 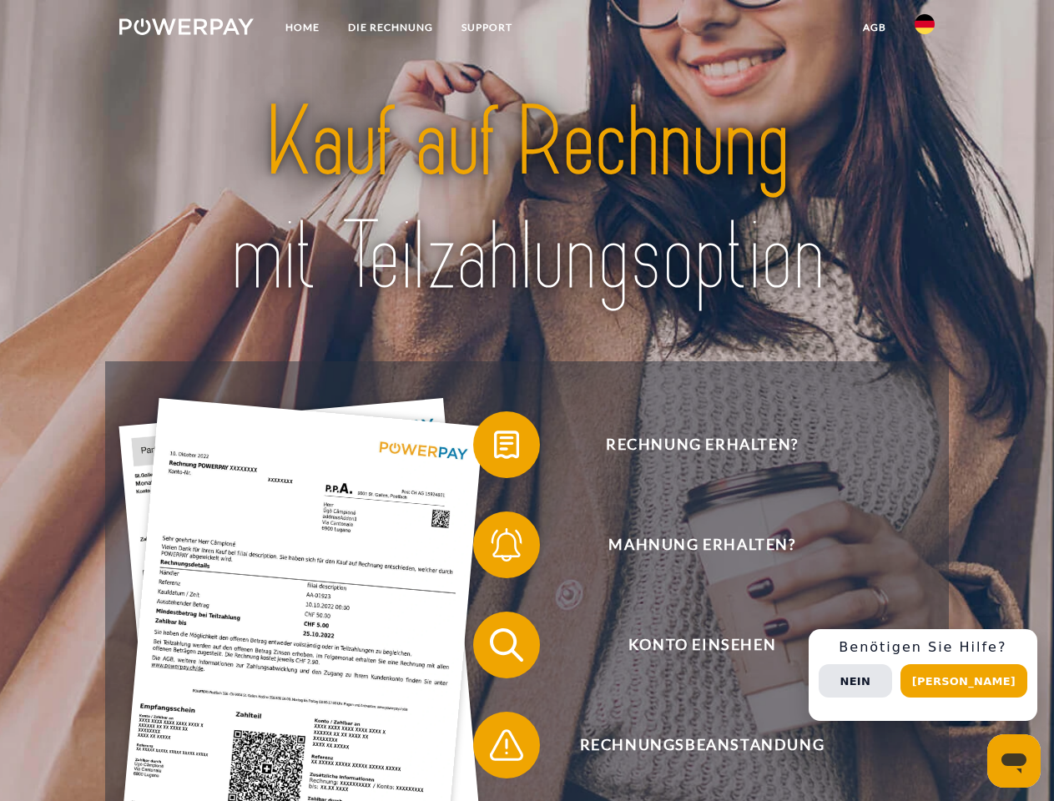 What do you see at coordinates (507, 746) in the screenshot?
I see `img: qb_warning.svg` at bounding box center [507, 746].